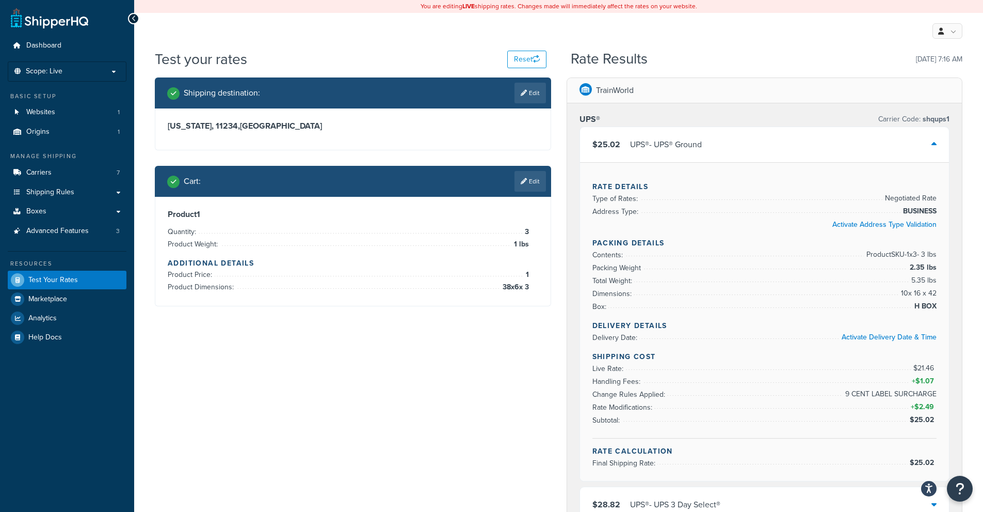 The width and height of the screenshot is (983, 512). I want to click on span: Product Dimensions:, so click(202, 286).